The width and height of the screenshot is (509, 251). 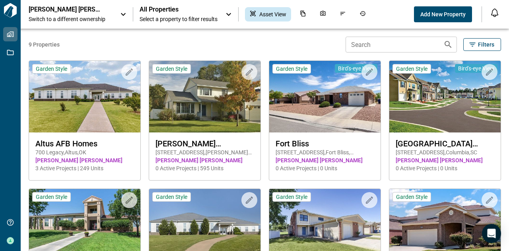 What do you see at coordinates (343, 14) in the screenshot?
I see `div: Issues & Info` at bounding box center [343, 14].